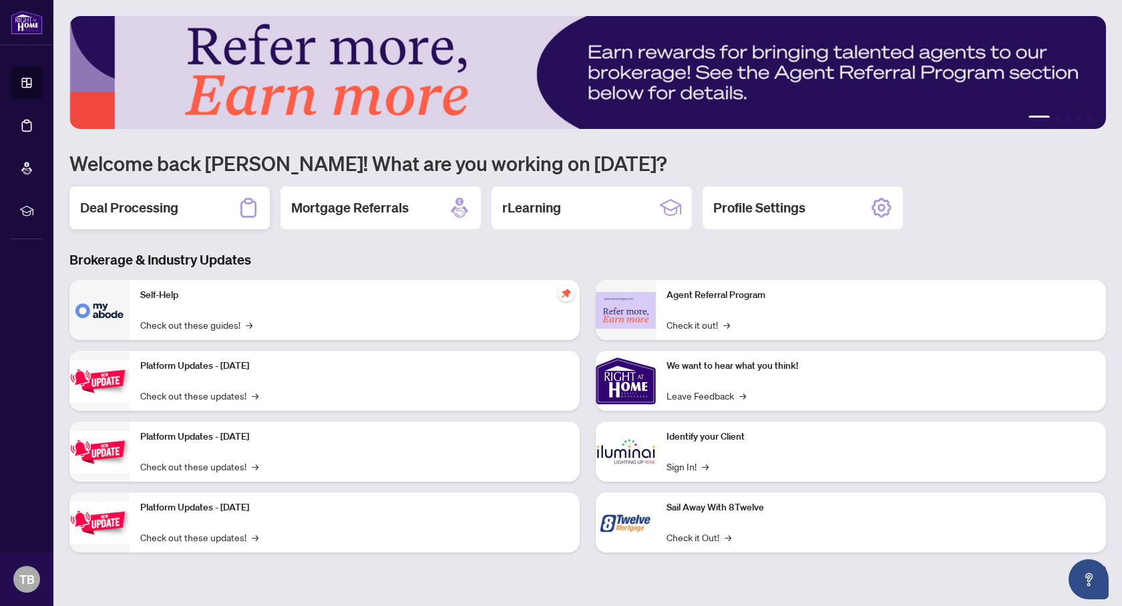 This screenshot has width=1122, height=606. What do you see at coordinates (196, 325) in the screenshot?
I see `a: Check out these guides!→` at bounding box center [196, 325].